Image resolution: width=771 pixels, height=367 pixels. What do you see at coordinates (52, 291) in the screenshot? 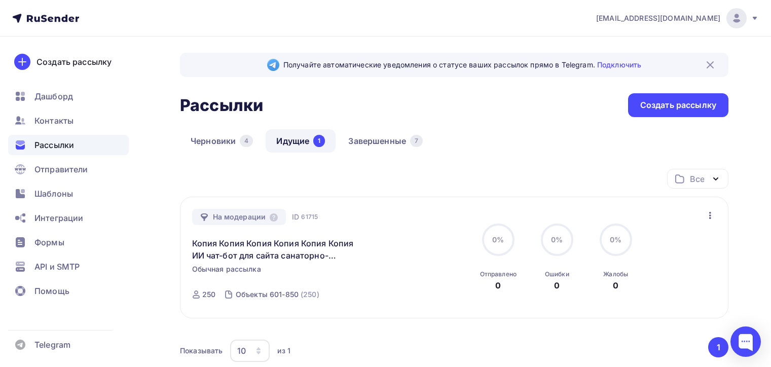
I see `span: Помощь` at bounding box center [52, 291].